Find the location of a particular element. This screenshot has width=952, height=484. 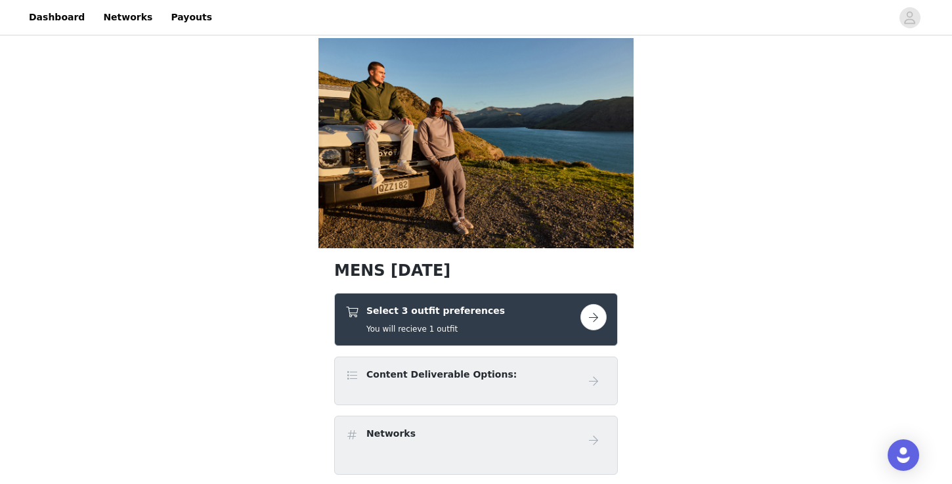

div: Open Intercom Messenger is located at coordinates (904, 455).